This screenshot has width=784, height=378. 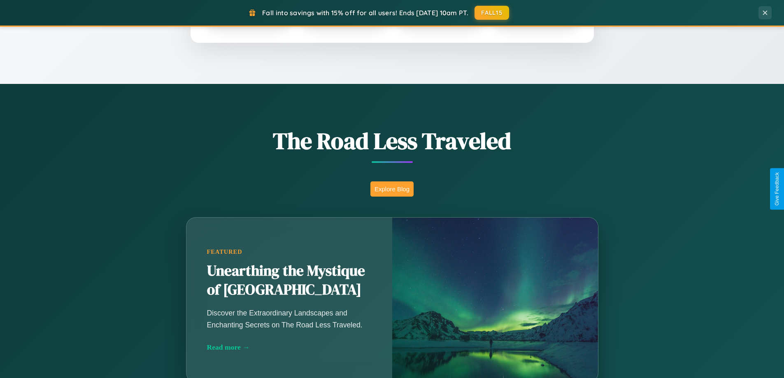 What do you see at coordinates (392, 189) in the screenshot?
I see `button: Explore Blog` at bounding box center [392, 189].